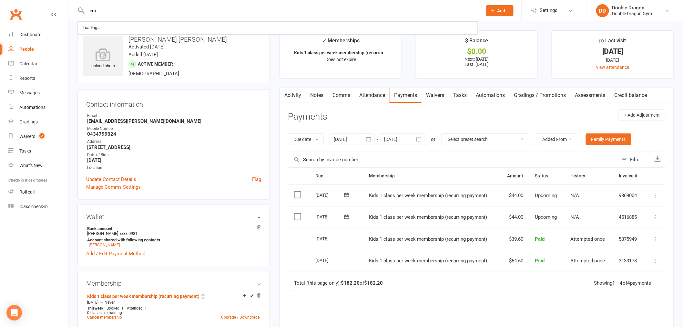 The height and width of the screenshot is (327, 683). I want to click on strong: 0434799024, so click(174, 134).